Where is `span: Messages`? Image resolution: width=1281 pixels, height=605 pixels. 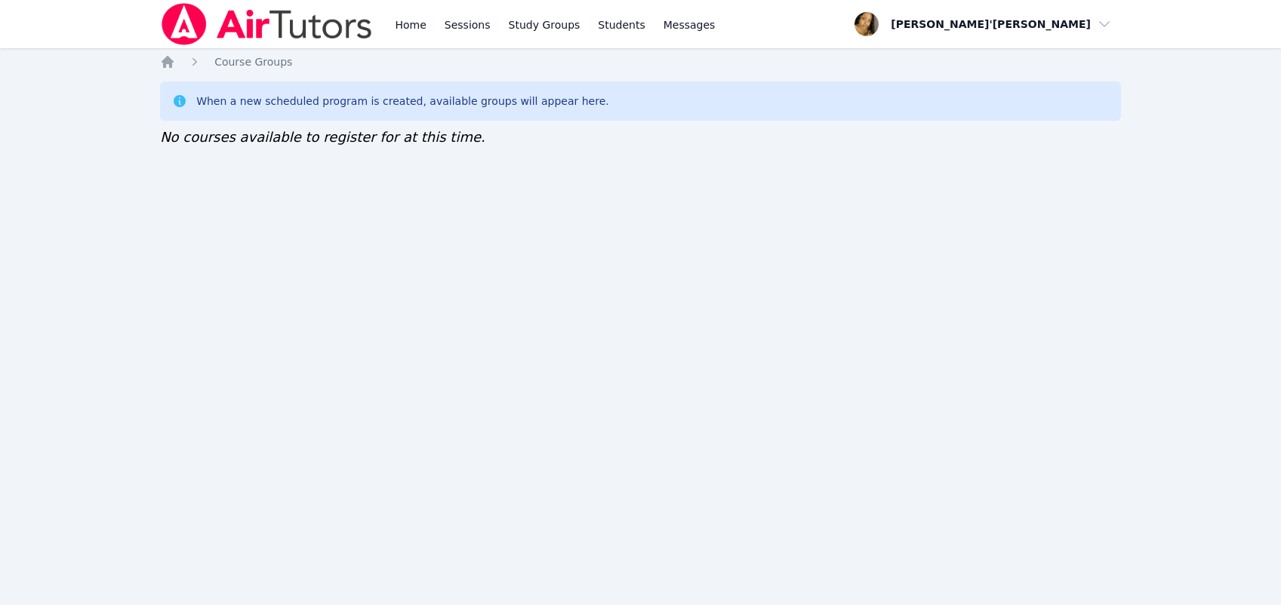 span: Messages is located at coordinates (689, 25).